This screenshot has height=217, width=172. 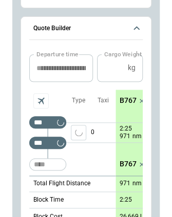 What do you see at coordinates (103, 133) in the screenshot?
I see `p: 0` at bounding box center [103, 133].